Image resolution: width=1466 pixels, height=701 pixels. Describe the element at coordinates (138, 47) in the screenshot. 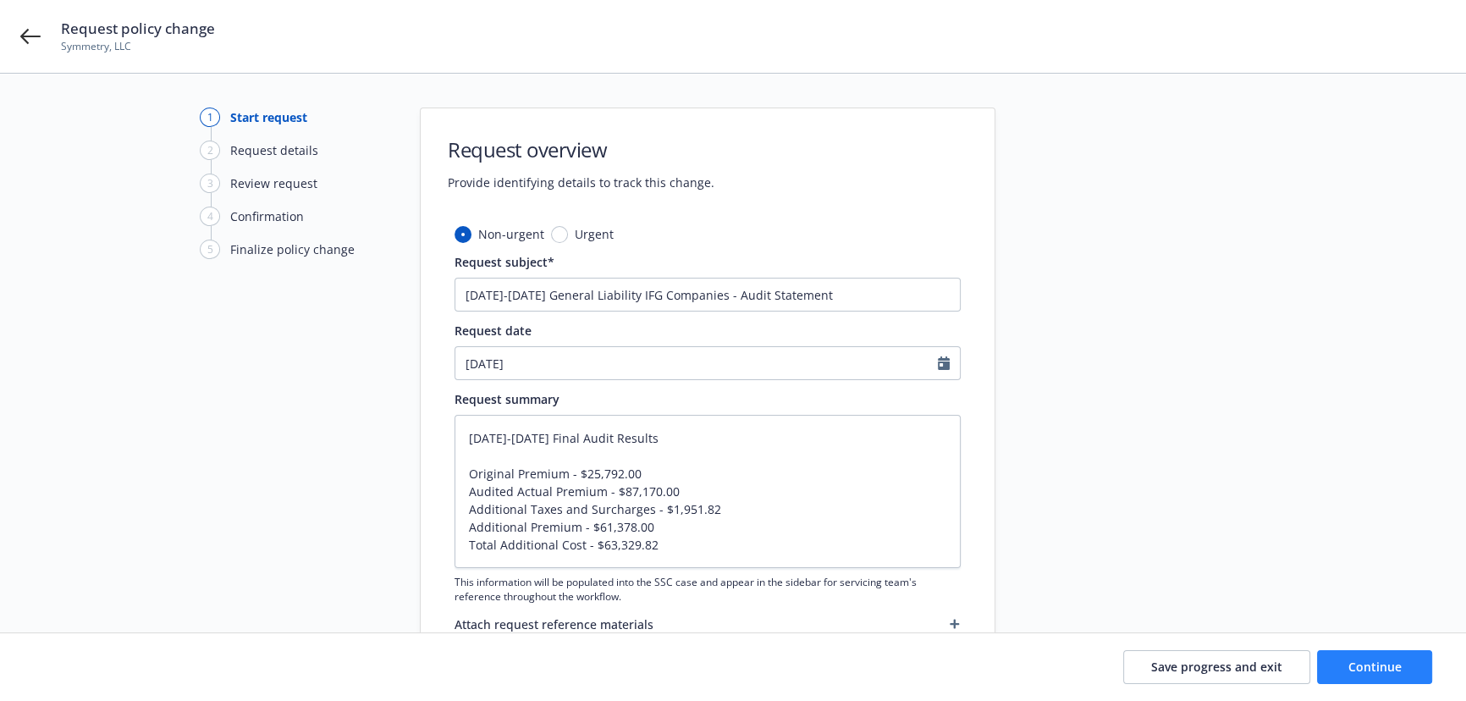

I see `span: Symmetry, LLC` at that location.